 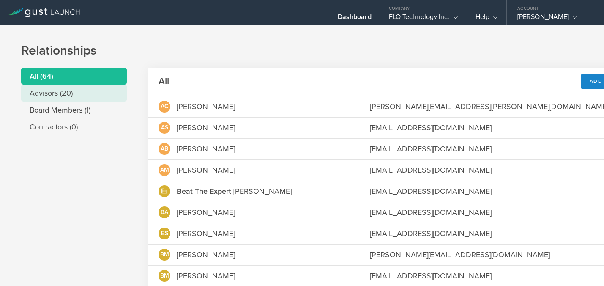 What do you see at coordinates (204, 191) in the screenshot?
I see `strong: Beat The Expert` at bounding box center [204, 191].